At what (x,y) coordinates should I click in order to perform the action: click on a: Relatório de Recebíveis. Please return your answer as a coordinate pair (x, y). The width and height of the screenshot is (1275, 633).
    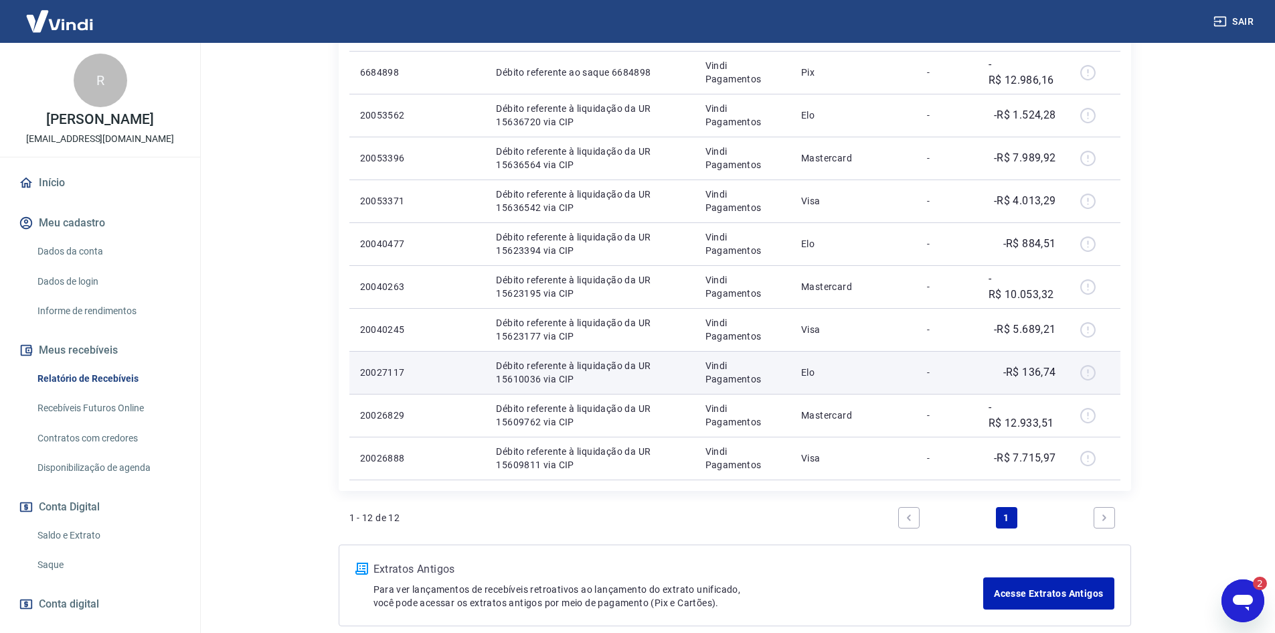
    Looking at the image, I should click on (108, 378).